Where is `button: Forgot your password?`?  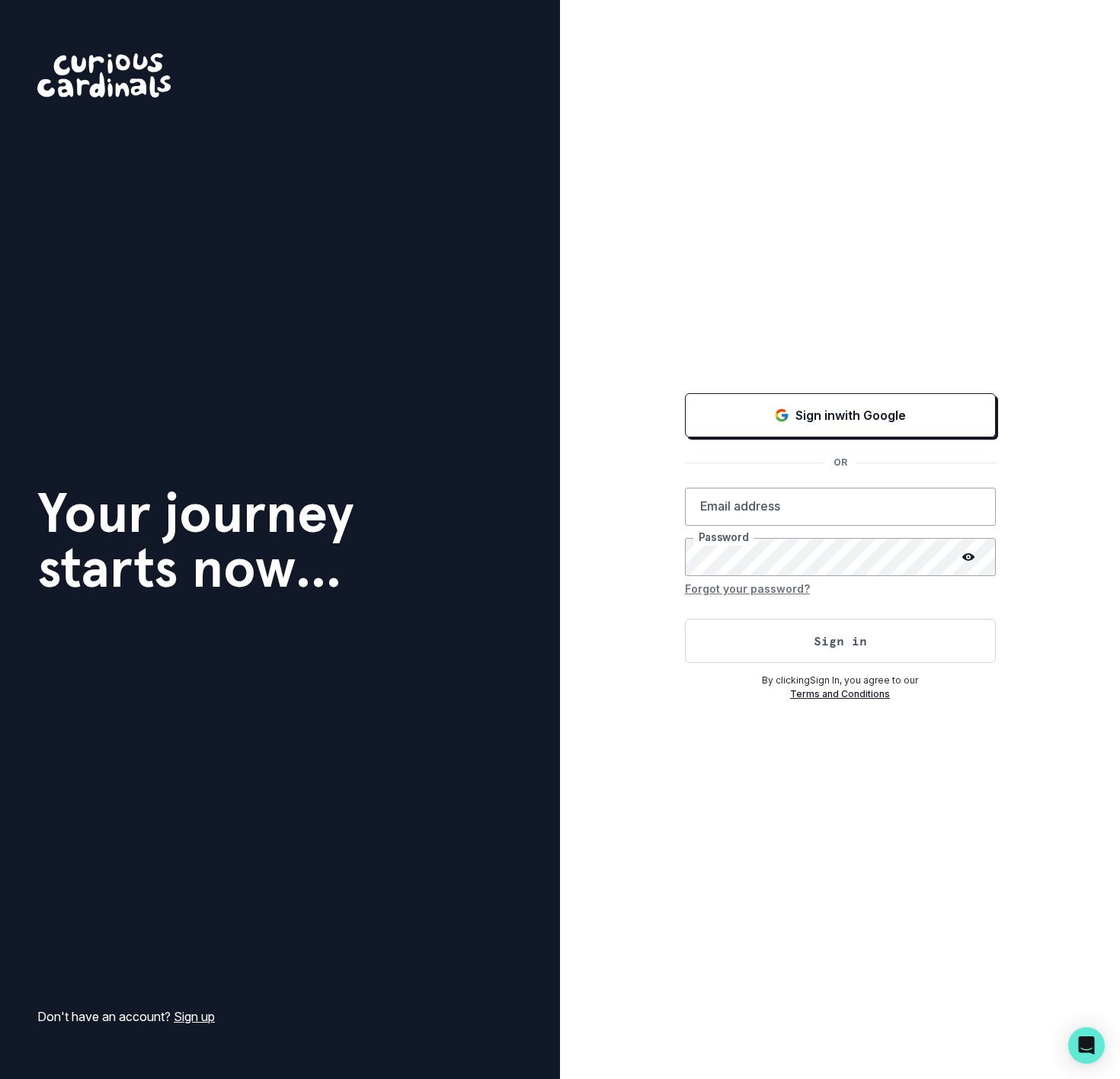
button: Forgot your password? is located at coordinates (748, 588).